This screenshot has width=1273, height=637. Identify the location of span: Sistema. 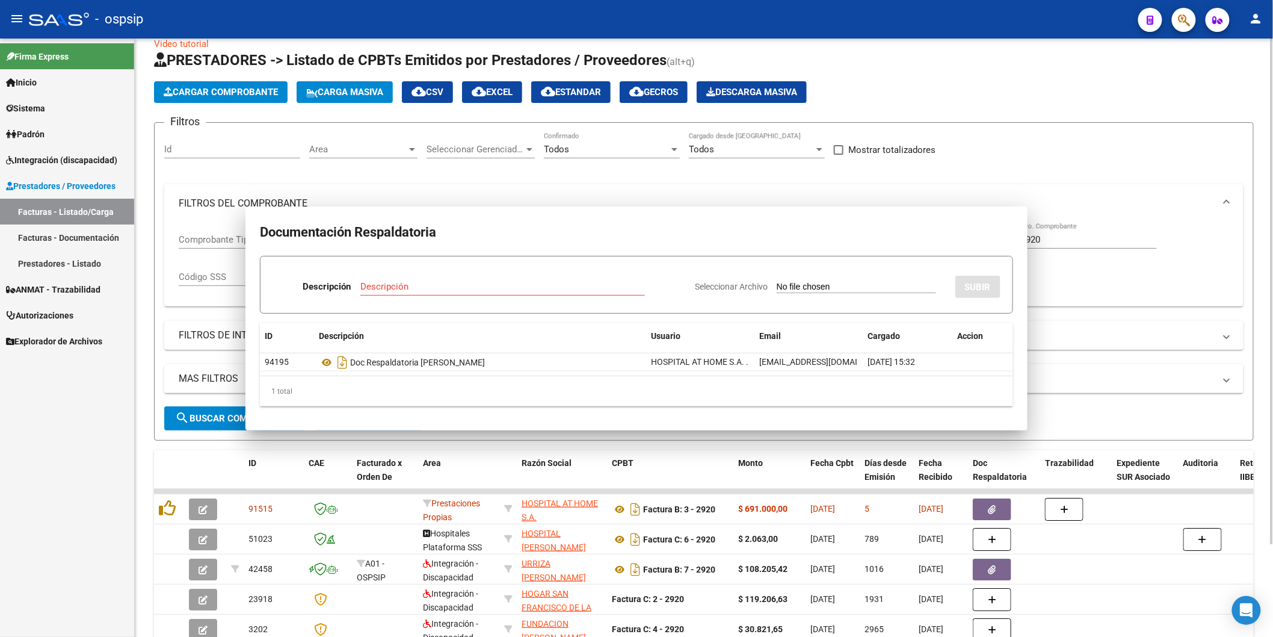
(25, 108).